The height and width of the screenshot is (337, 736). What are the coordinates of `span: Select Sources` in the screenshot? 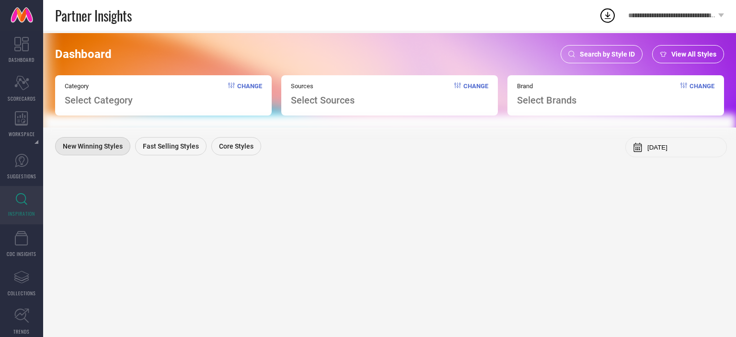 It's located at (323, 100).